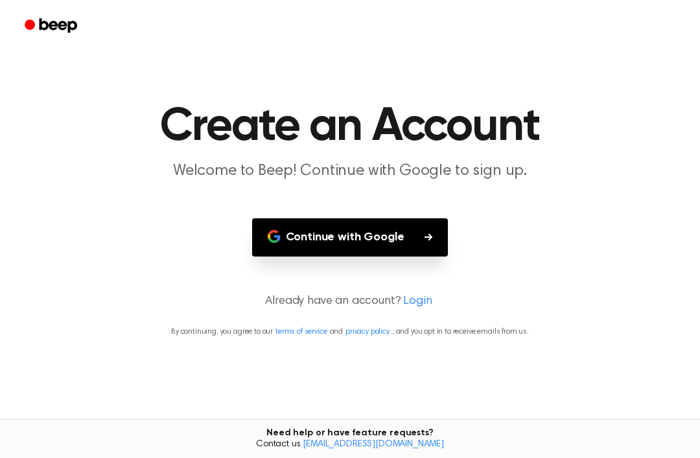  Describe the element at coordinates (350, 445) in the screenshot. I see `span: Contact us` at that location.